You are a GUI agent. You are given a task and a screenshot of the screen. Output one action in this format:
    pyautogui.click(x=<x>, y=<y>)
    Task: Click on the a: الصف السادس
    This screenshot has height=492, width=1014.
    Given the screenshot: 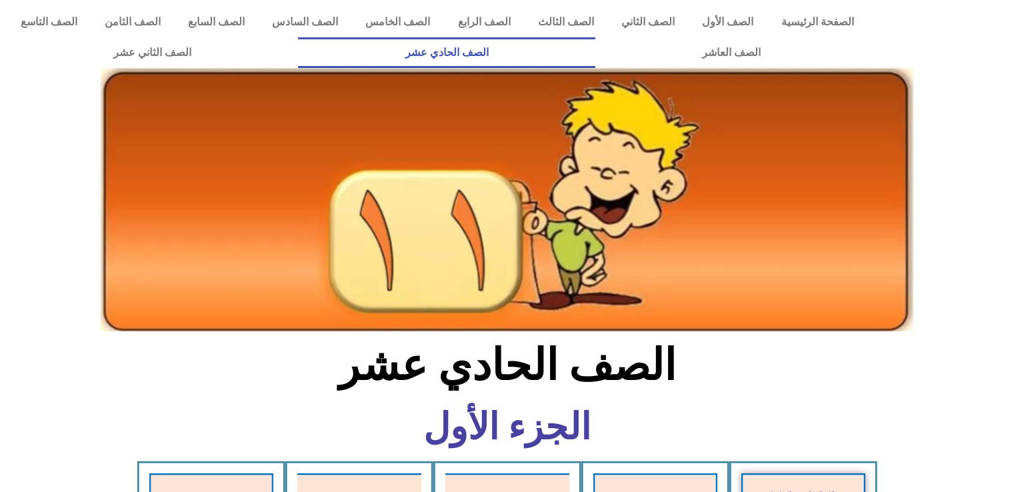 What is the action you would take?
    pyautogui.click(x=305, y=22)
    